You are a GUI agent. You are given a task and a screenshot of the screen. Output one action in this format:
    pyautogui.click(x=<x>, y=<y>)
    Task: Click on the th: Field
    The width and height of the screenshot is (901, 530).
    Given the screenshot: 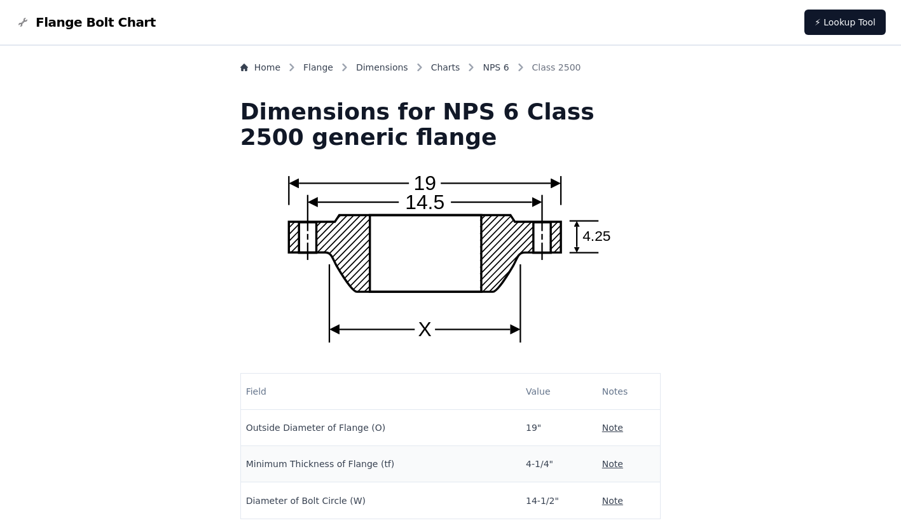 What is the action you would take?
    pyautogui.click(x=381, y=392)
    